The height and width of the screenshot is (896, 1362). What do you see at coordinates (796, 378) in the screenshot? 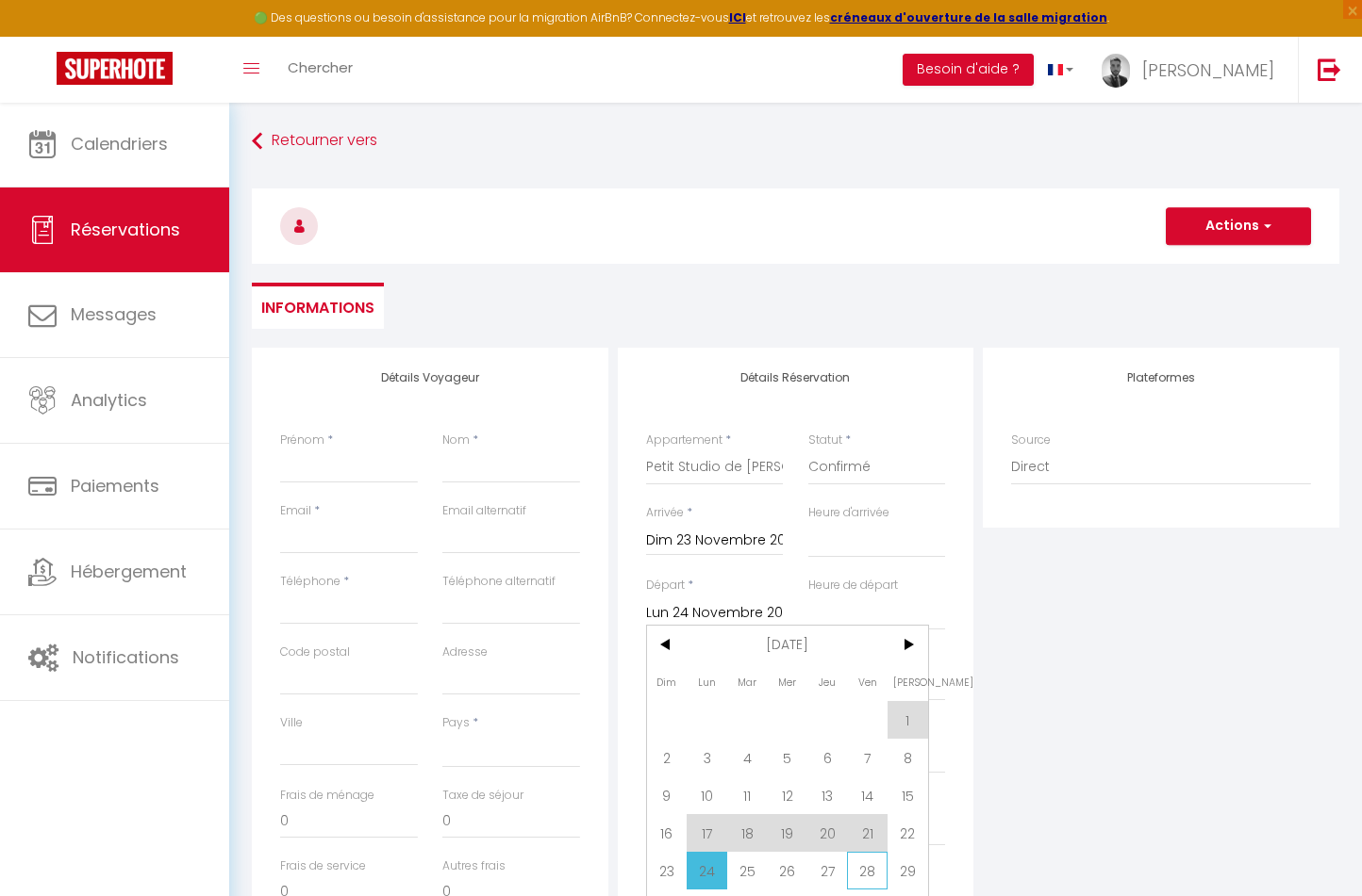
I see `h4: Détails Réservation` at bounding box center [796, 378].